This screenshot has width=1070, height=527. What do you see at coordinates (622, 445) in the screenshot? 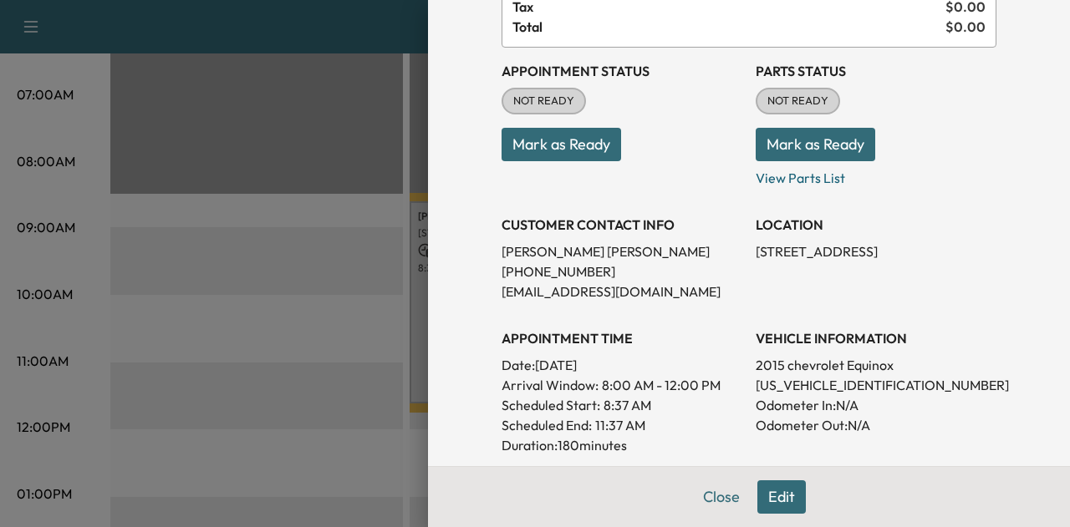
I see `p: Duration: 180 minutes` at bounding box center [622, 445].